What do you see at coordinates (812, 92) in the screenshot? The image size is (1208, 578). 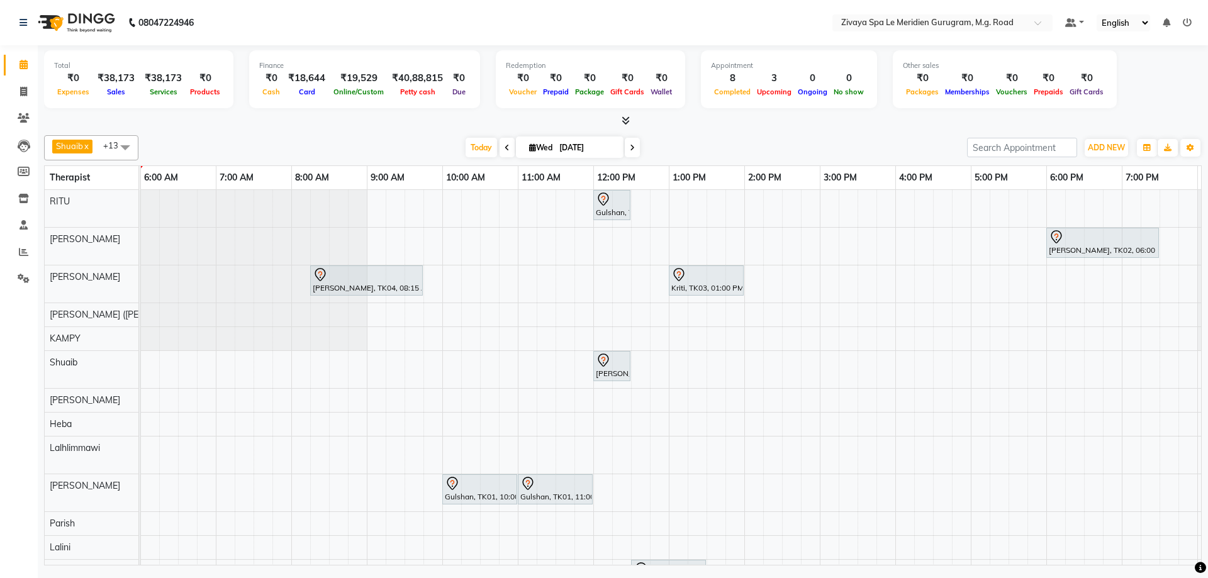 I see `span: Ongoing` at bounding box center [812, 92].